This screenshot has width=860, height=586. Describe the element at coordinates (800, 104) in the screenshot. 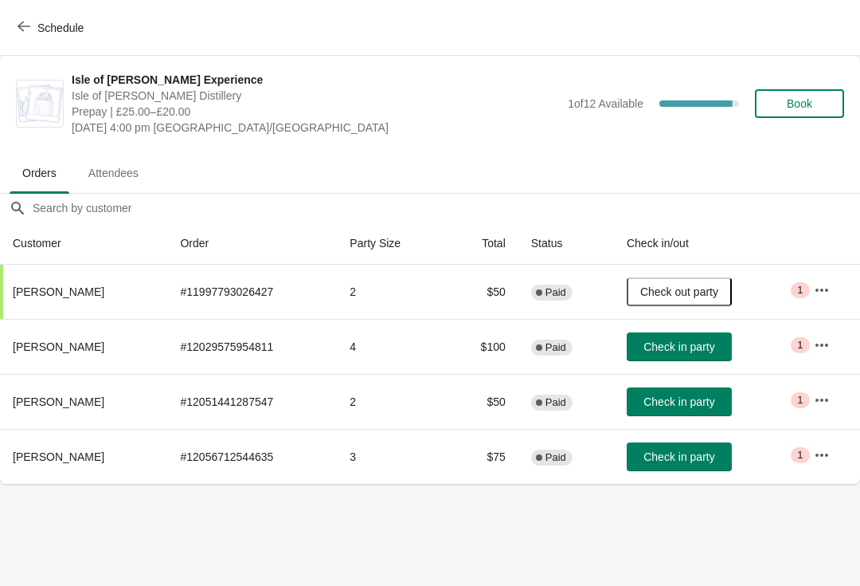

I see `button: Book` at that location.